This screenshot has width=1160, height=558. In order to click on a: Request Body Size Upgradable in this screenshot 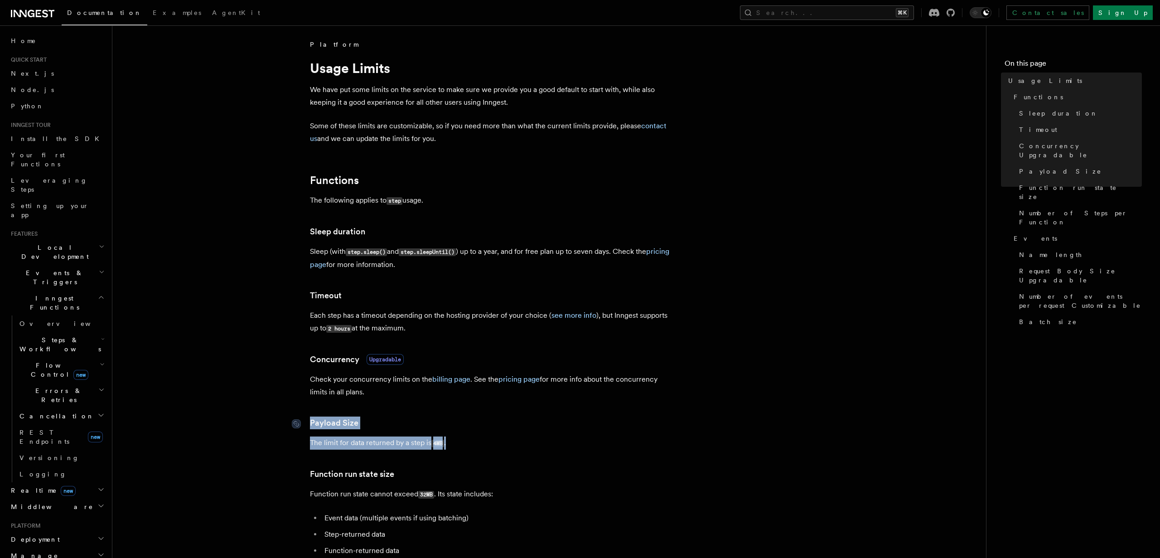, I will do `click(1078, 275)`.